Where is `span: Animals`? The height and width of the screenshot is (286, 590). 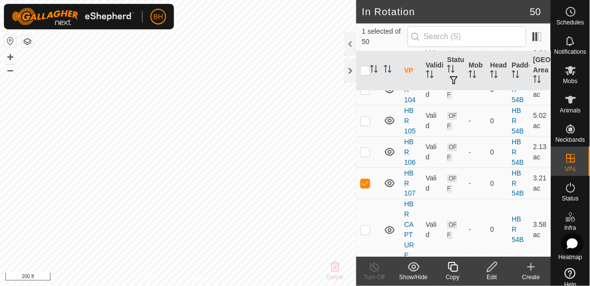 span: Animals is located at coordinates (570, 111).